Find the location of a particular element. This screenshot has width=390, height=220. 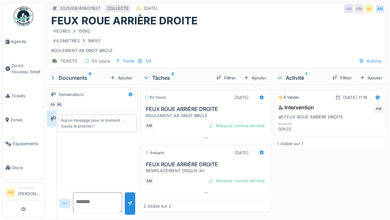

div: Flotte is located at coordinates (129, 61).